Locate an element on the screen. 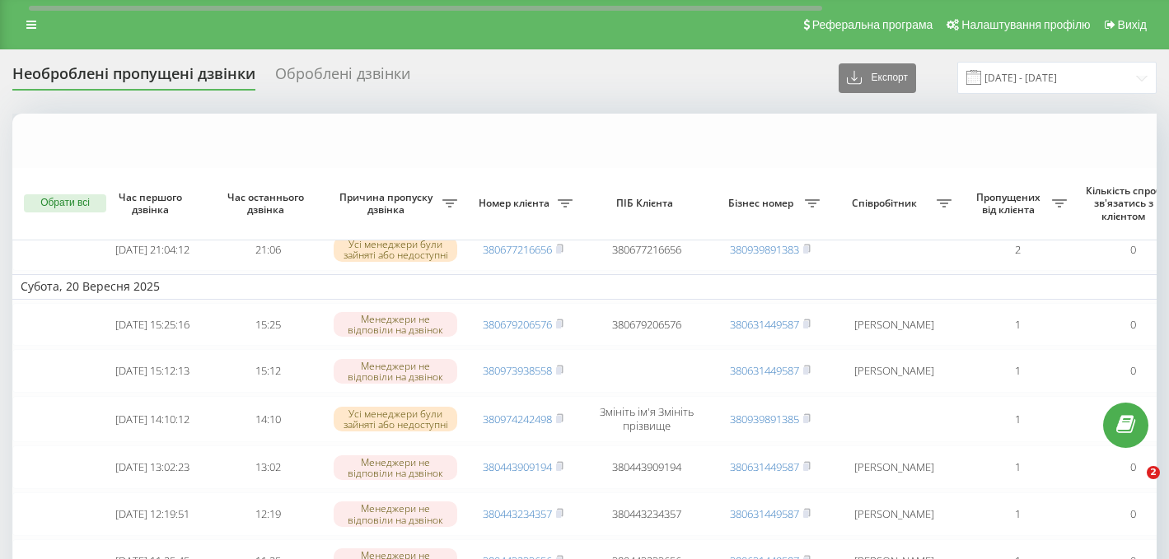 The height and width of the screenshot is (559, 1169). td: 380443234357 is located at coordinates (647, 514).